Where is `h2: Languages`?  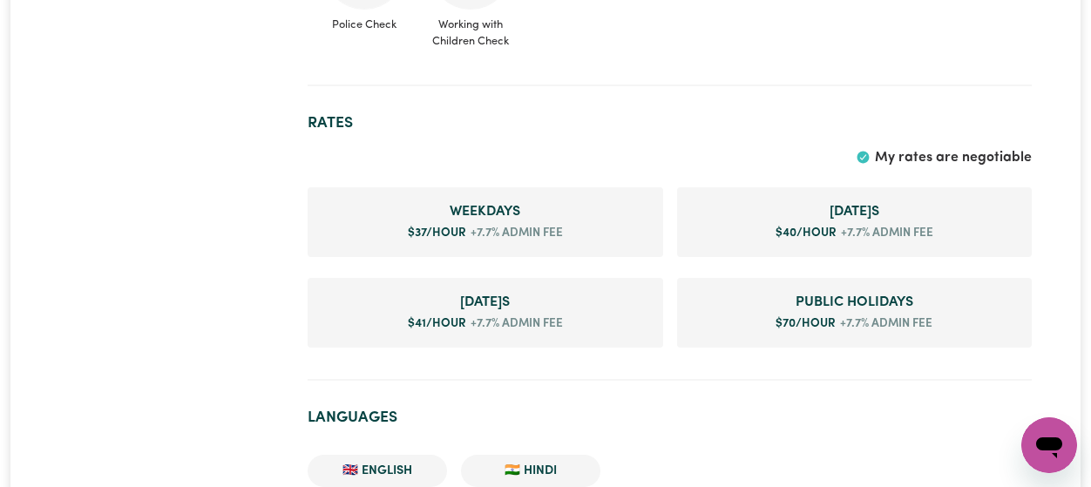
h2: Languages is located at coordinates (669, 417).